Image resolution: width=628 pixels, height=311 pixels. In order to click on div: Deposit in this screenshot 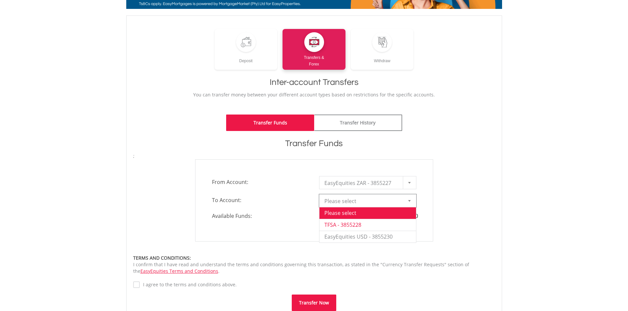, I will do `click(246, 58)`.